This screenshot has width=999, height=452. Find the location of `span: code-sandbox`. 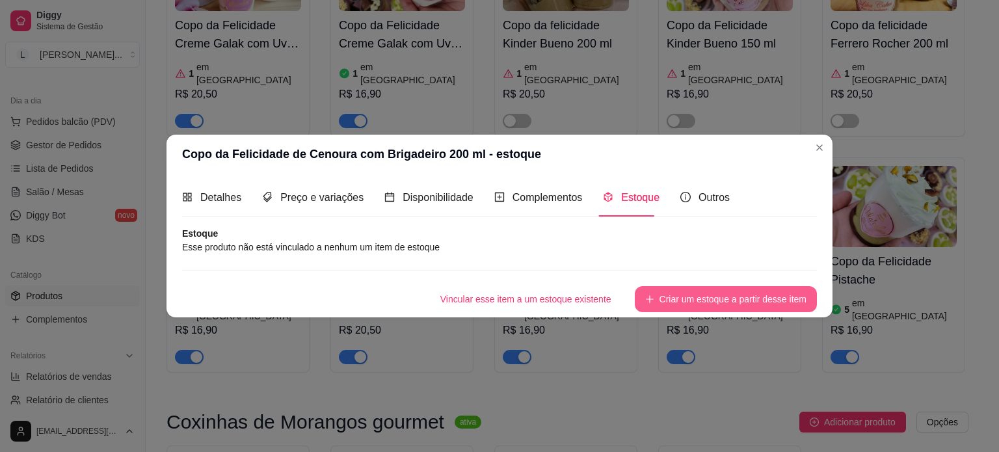

span: code-sandbox is located at coordinates (608, 197).